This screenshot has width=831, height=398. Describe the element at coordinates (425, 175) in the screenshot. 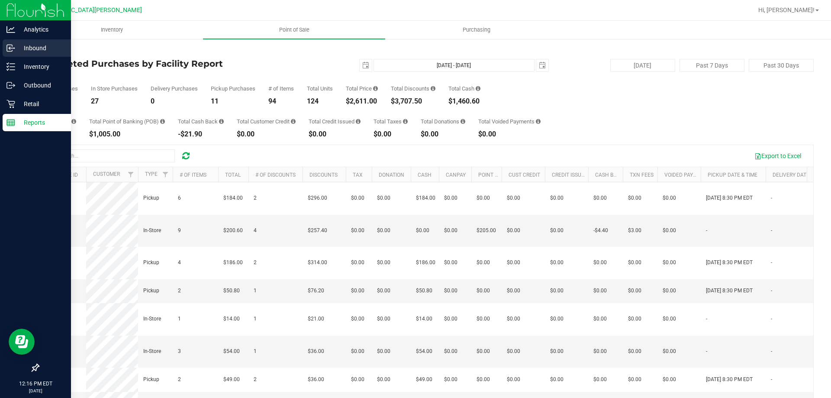

I see `a: Cash` at that location.